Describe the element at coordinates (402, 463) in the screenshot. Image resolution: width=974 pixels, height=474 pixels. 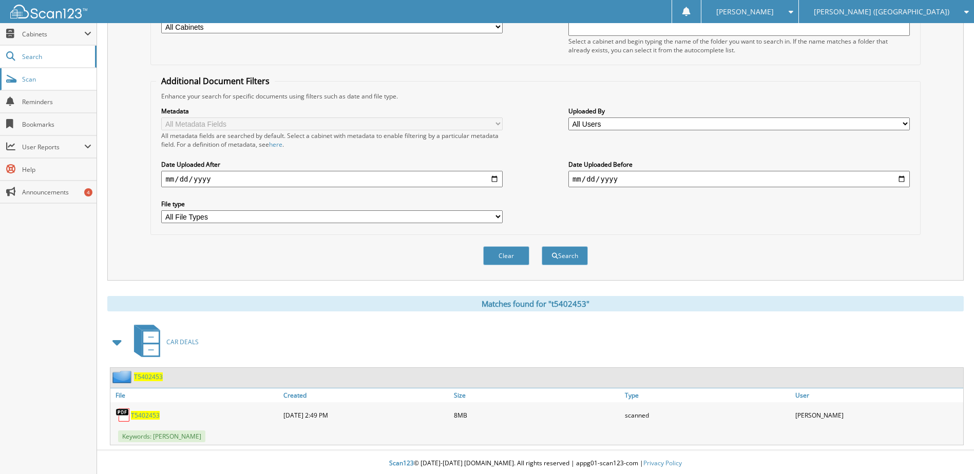
I see `span: Scan123` at that location.